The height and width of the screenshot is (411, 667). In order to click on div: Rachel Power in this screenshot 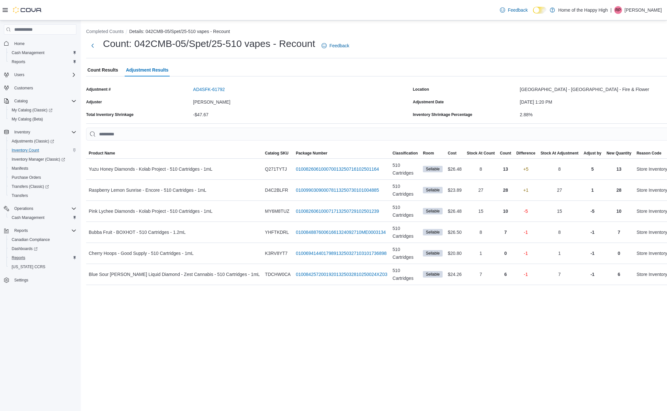, I will do `click(618, 10)`.